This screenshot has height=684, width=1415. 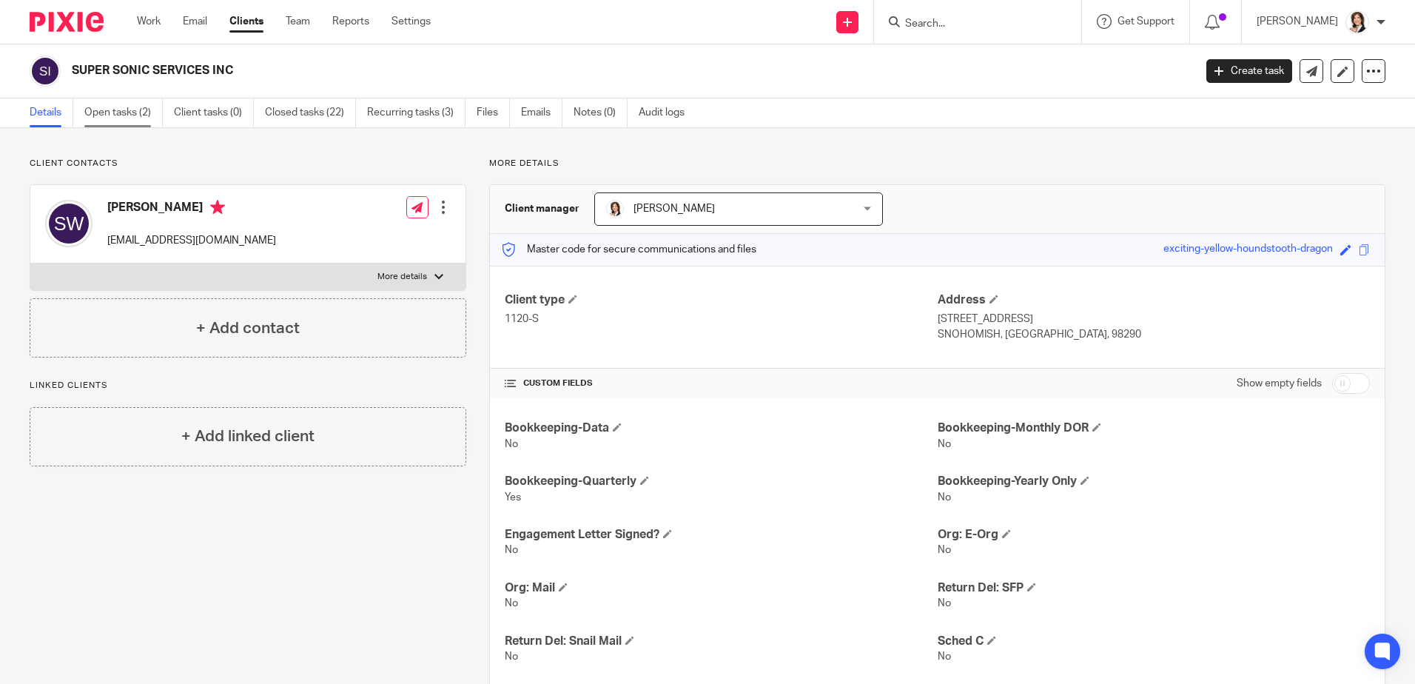 I want to click on h4: Org: E-Org, so click(x=1154, y=535).